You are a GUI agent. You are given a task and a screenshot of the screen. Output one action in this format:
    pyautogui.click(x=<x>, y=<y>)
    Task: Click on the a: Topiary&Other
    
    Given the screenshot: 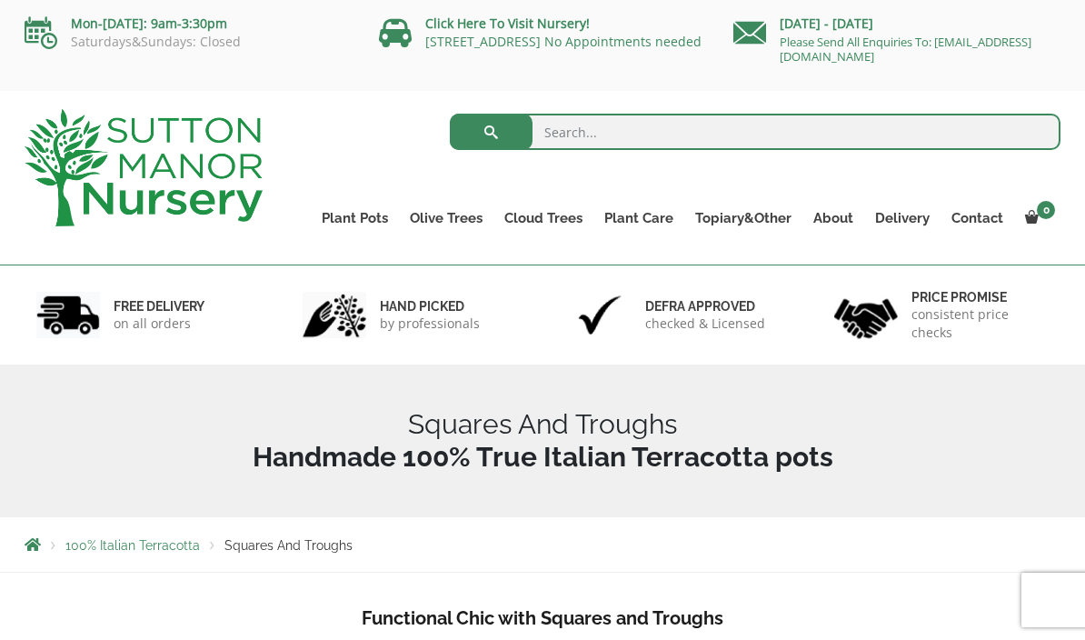 What is the action you would take?
    pyautogui.click(x=744, y=218)
    